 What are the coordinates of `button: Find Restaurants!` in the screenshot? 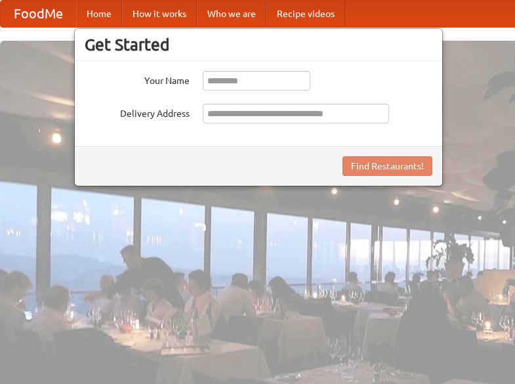 It's located at (387, 166).